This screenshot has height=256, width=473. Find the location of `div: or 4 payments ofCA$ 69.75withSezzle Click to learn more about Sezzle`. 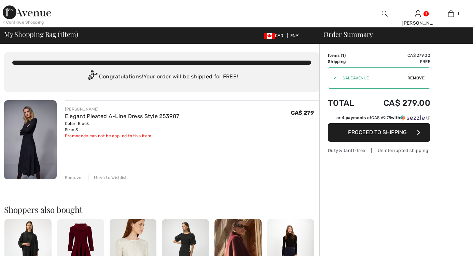

div: or 4 payments ofCA$ 69.75withSezzle Click to learn more about Sezzle is located at coordinates (379, 119).